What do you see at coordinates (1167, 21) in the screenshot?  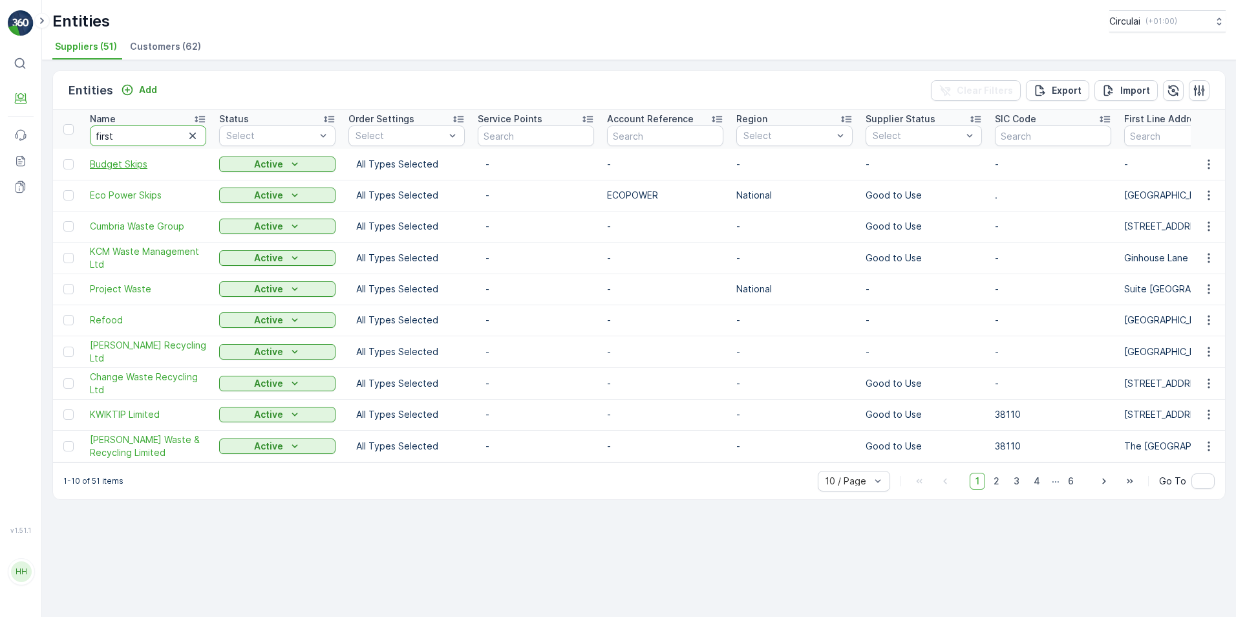 I see `button: Circulai(+01:00)` at bounding box center [1167, 21].